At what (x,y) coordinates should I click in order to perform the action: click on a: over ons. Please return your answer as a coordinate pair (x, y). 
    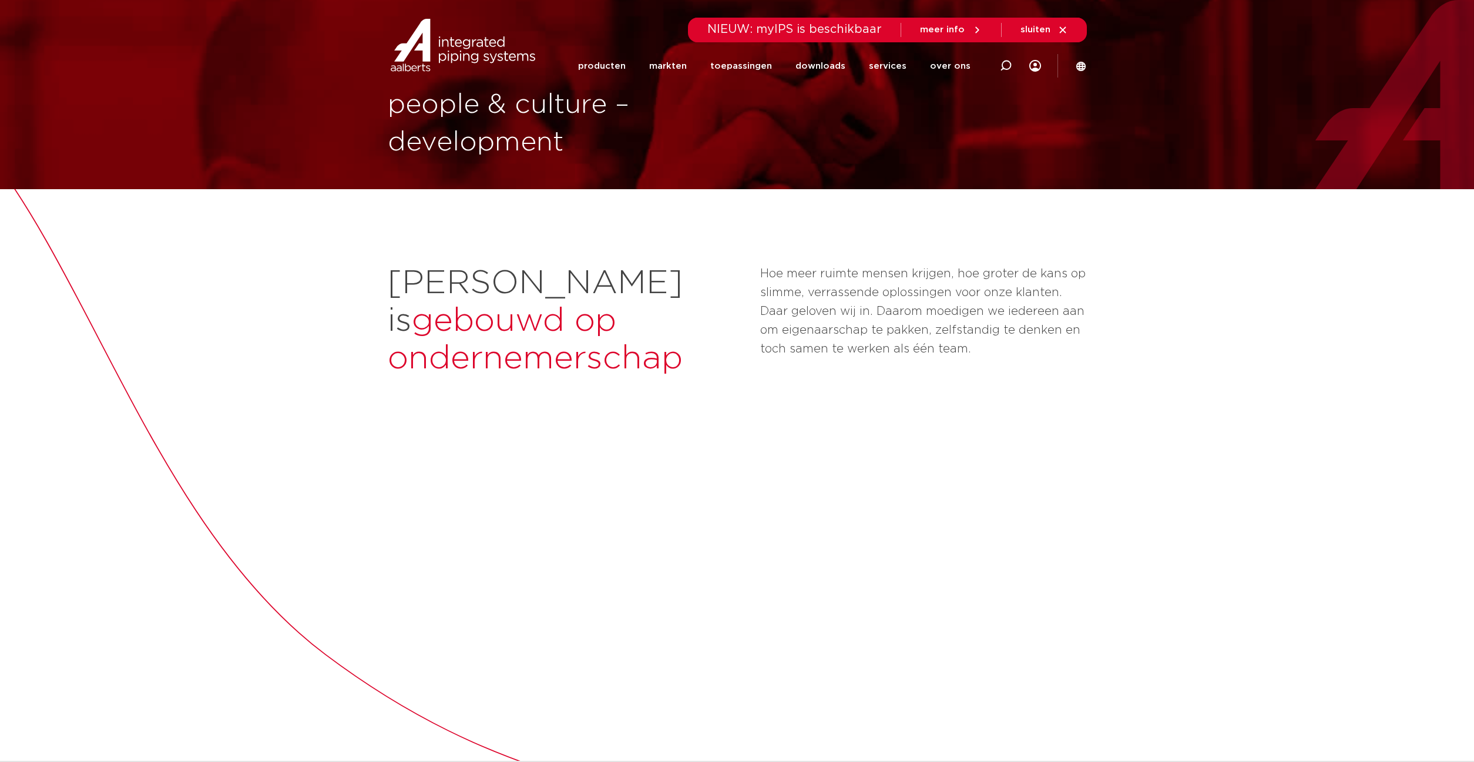
    Looking at the image, I should click on (950, 66).